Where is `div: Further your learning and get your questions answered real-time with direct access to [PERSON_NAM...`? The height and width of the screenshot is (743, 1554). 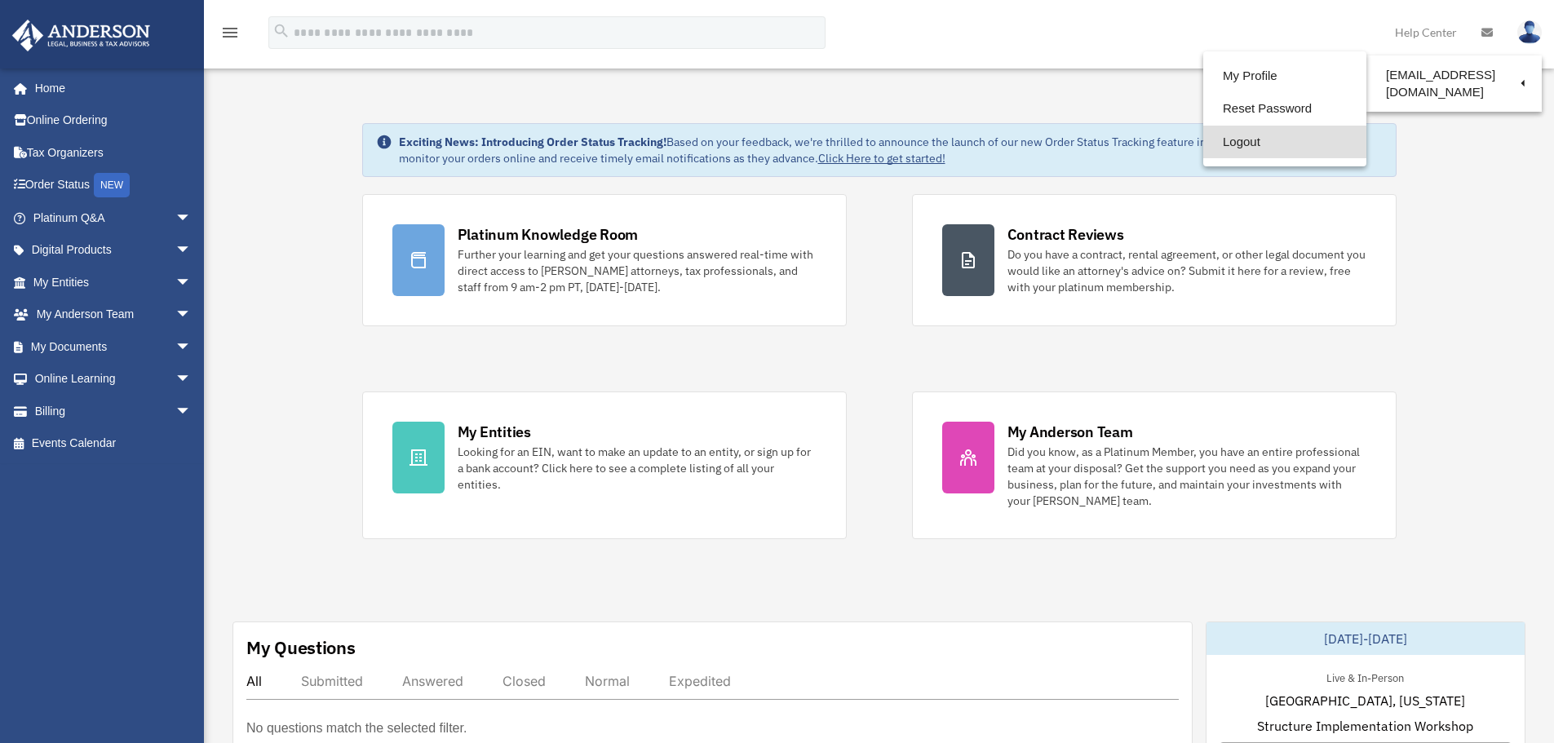 div: Further your learning and get your questions answered real-time with direct access to [PERSON_NAM... is located at coordinates (637, 271).